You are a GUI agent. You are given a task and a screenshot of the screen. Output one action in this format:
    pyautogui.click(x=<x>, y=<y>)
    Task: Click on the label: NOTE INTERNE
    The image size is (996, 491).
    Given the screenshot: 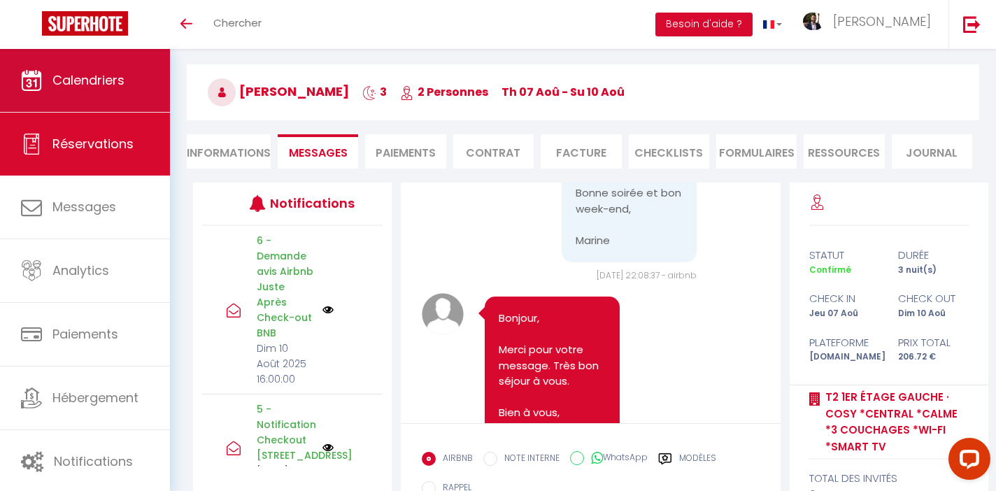 What is the action you would take?
    pyautogui.click(x=528, y=460)
    